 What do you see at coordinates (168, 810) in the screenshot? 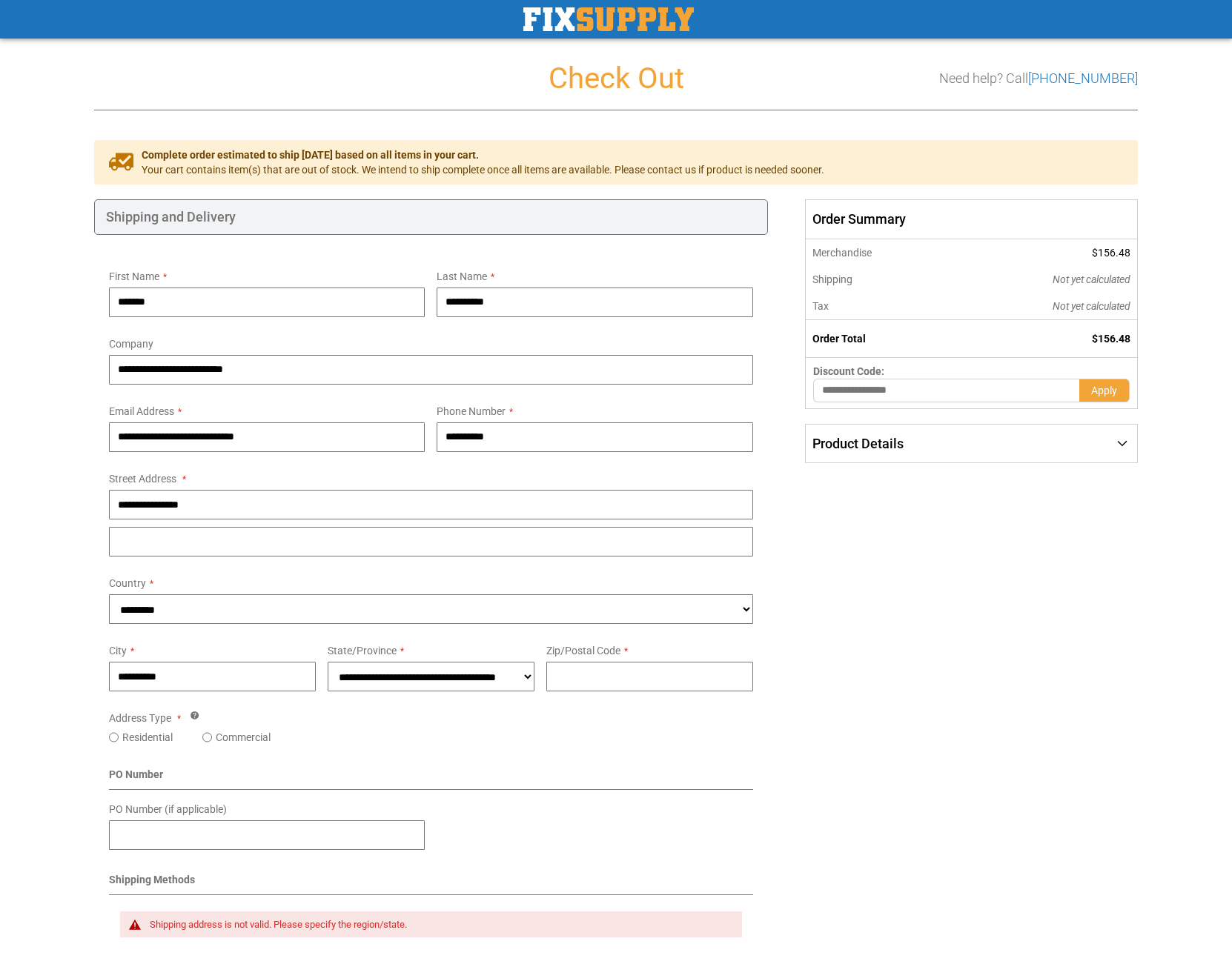
I see `span: PO Number (if applicable)` at bounding box center [168, 810].